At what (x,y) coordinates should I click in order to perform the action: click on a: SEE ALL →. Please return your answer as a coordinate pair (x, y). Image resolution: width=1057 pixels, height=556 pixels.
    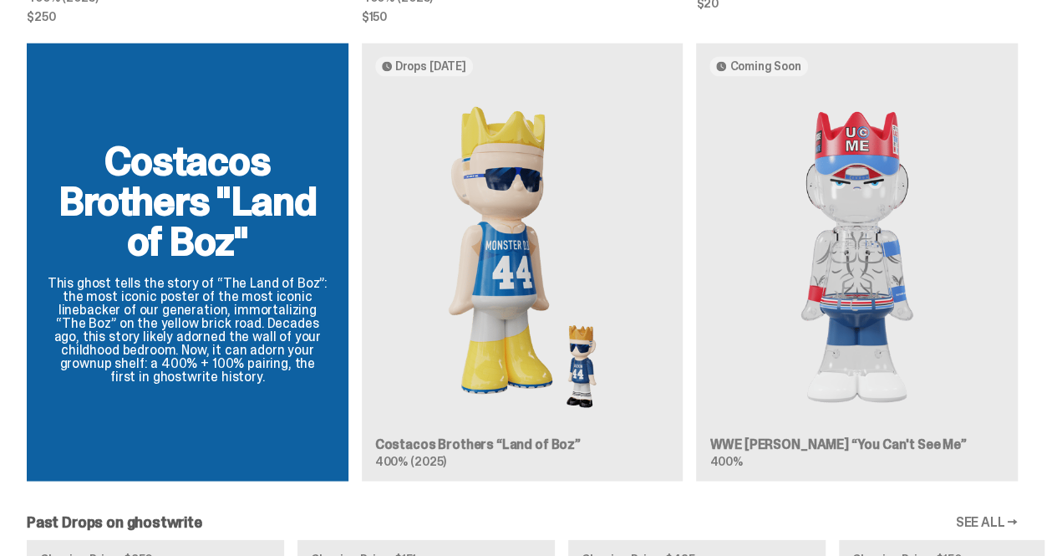
    Looking at the image, I should click on (986, 522).